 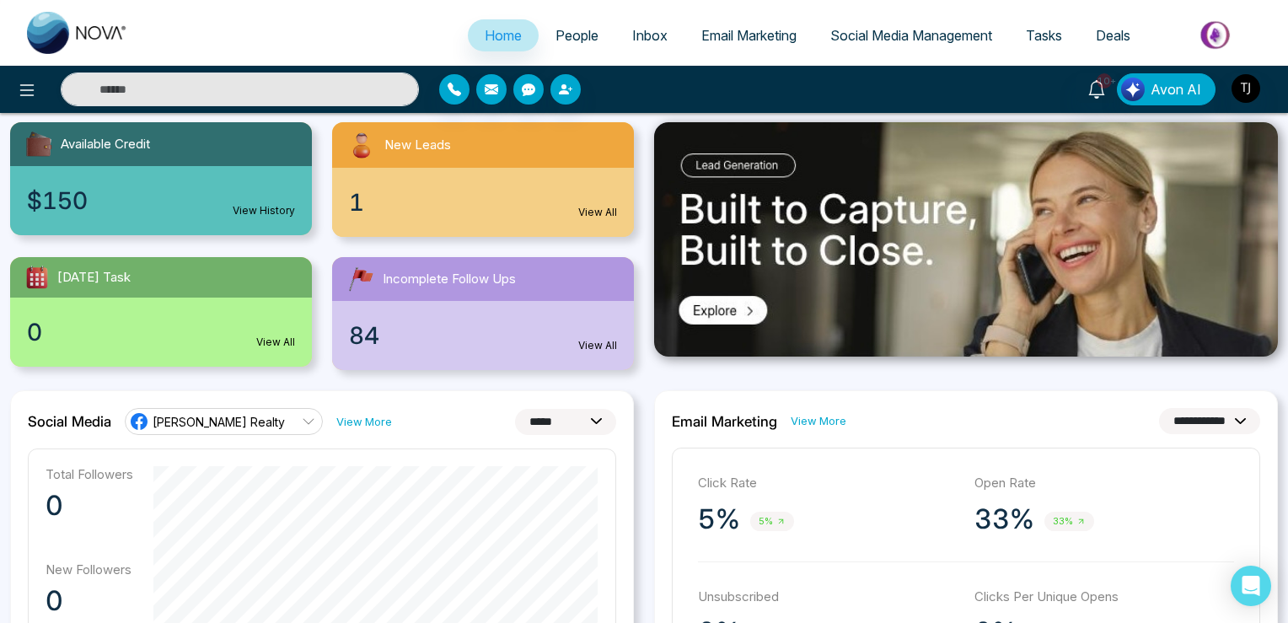 I want to click on span: 84, so click(x=364, y=335).